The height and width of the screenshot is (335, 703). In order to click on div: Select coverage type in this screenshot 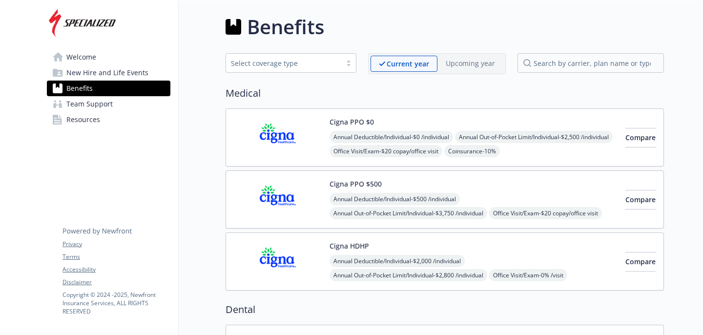, I will do `click(283, 63)`.